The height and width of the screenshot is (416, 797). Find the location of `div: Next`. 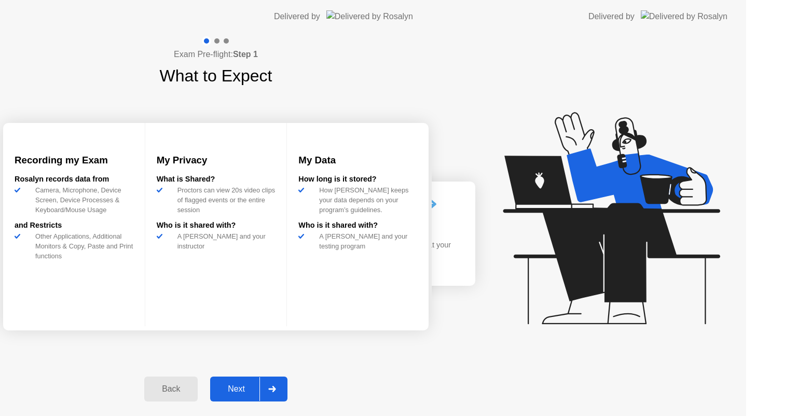

div: Next is located at coordinates (236, 389).